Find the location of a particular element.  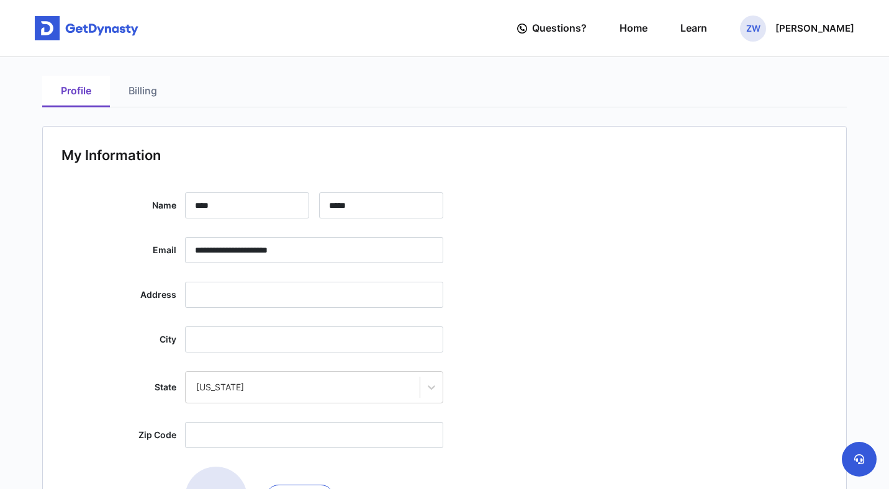

a: Learn is located at coordinates (694, 28).